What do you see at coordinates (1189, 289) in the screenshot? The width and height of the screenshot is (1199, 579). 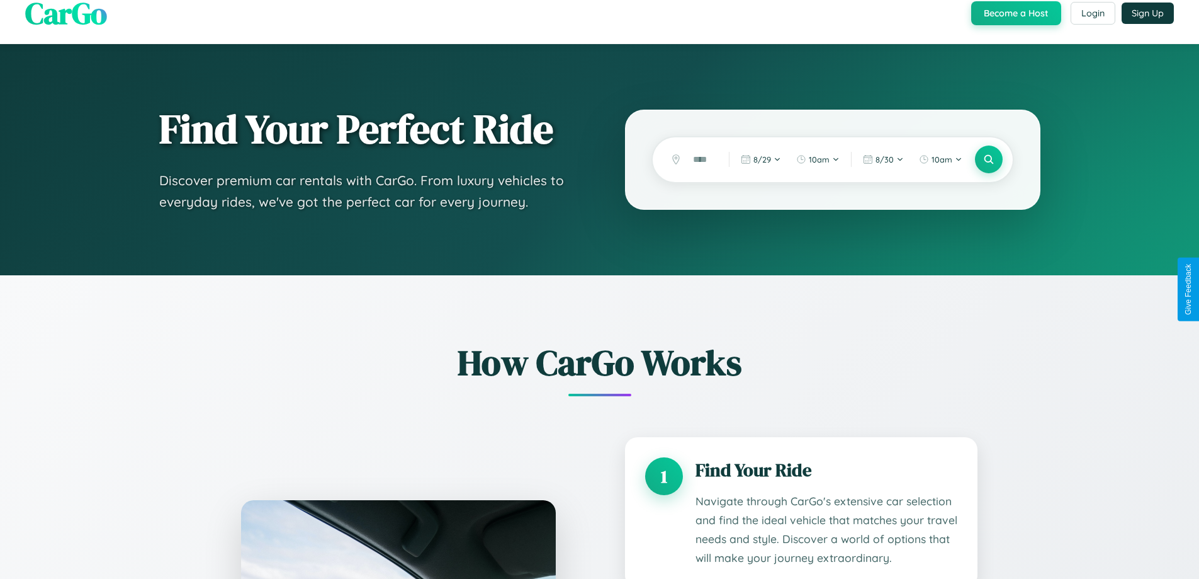 I see `div: Give Feedback` at bounding box center [1189, 289].